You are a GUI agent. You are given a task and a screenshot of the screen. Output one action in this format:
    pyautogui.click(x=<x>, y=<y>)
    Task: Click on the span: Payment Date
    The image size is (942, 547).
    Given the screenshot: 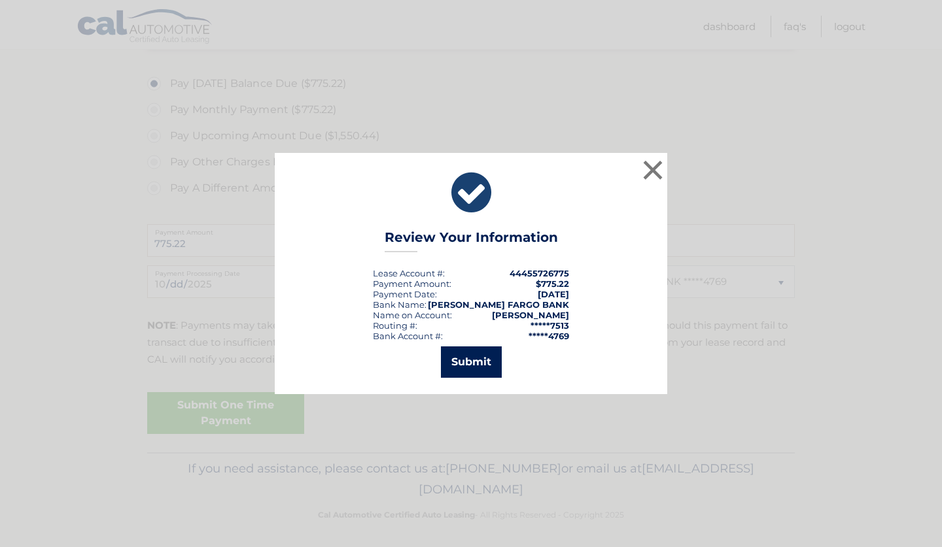 What is the action you would take?
    pyautogui.click(x=404, y=294)
    